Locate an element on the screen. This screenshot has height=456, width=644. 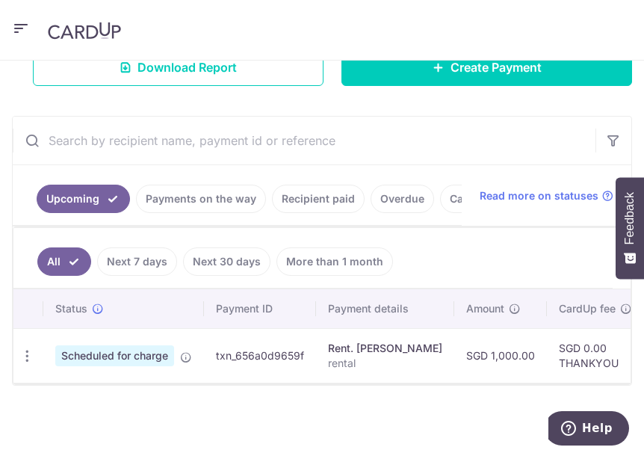
span: Help is located at coordinates (49, 17).